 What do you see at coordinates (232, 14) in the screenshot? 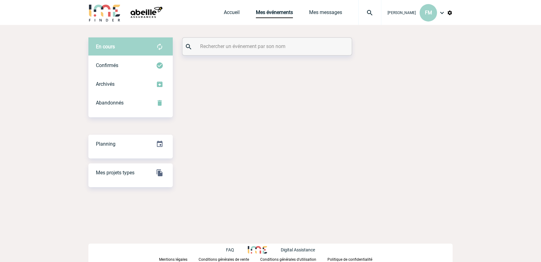
I see `a: Accueil` at bounding box center [232, 14].